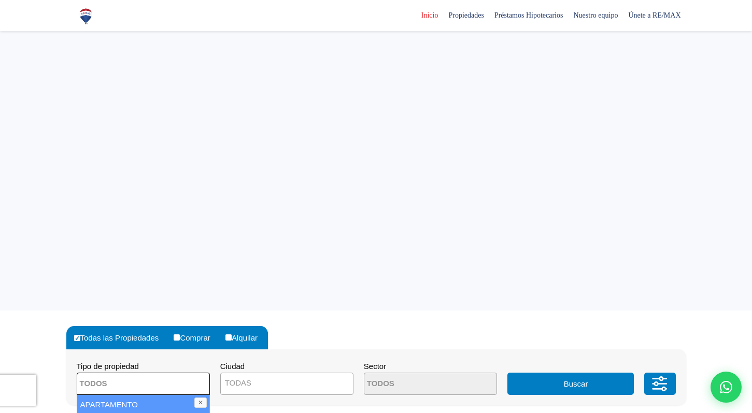 This screenshot has height=413, width=752. What do you see at coordinates (85, 16) in the screenshot?
I see `img: Logo de REMAX` at bounding box center [85, 16].